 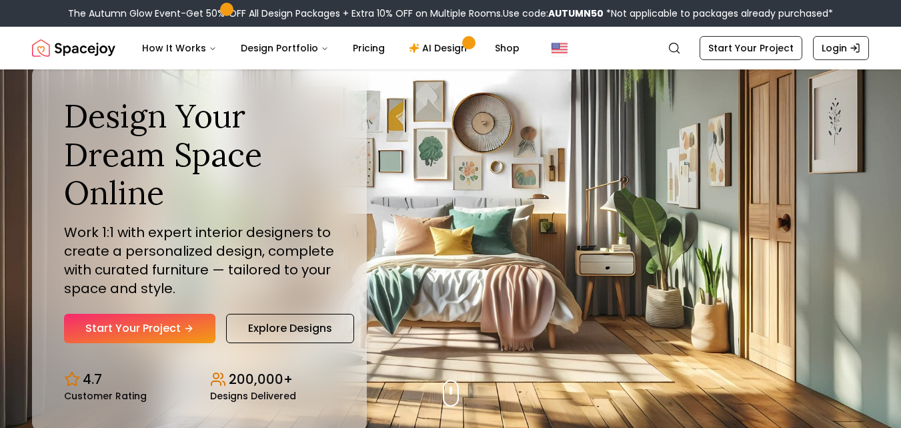 I want to click on nav: Main, so click(x=331, y=48).